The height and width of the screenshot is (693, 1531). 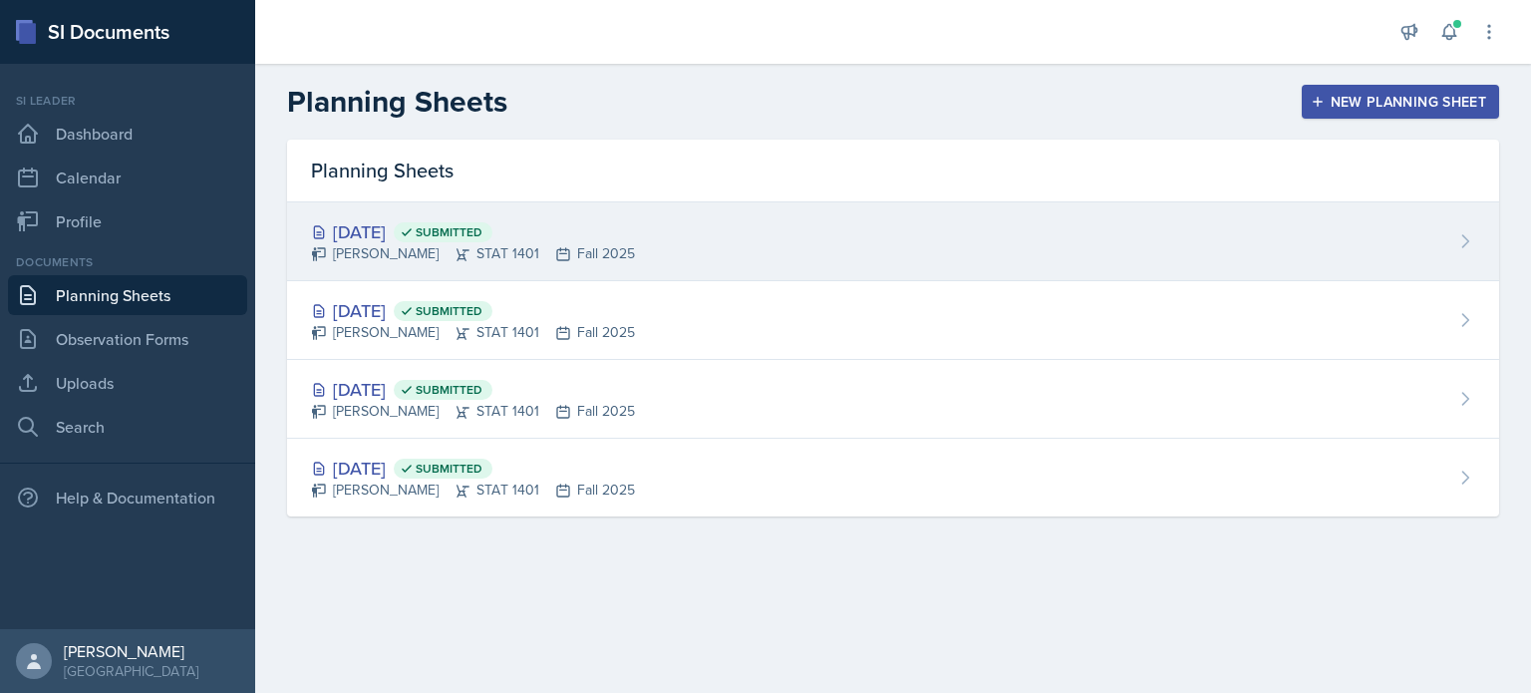 I want to click on a: Search, so click(x=128, y=426).